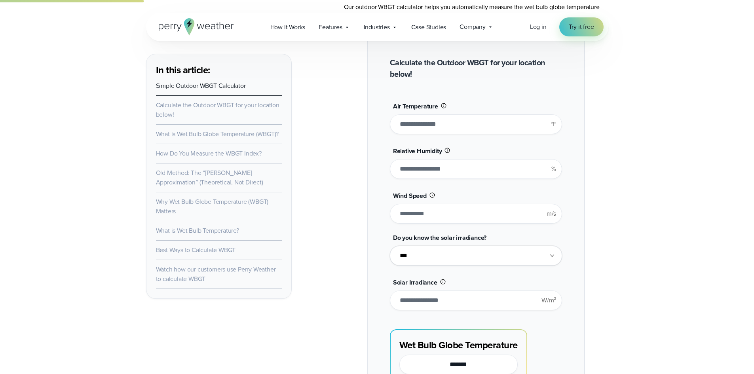 The image size is (754, 374). What do you see at coordinates (330, 27) in the screenshot?
I see `span: Features` at bounding box center [330, 27].